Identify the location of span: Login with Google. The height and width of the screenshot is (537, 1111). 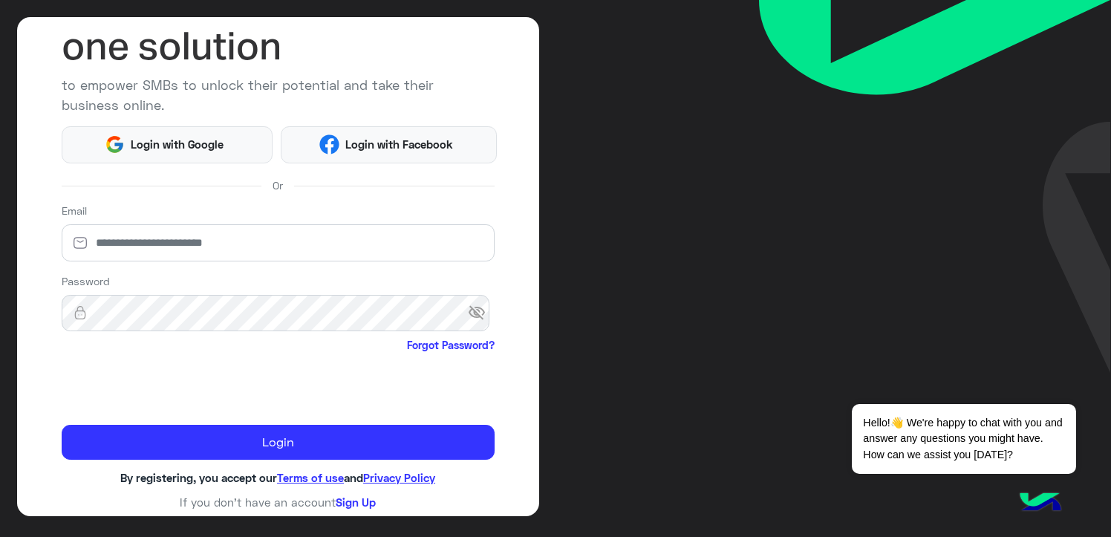
(177, 144).